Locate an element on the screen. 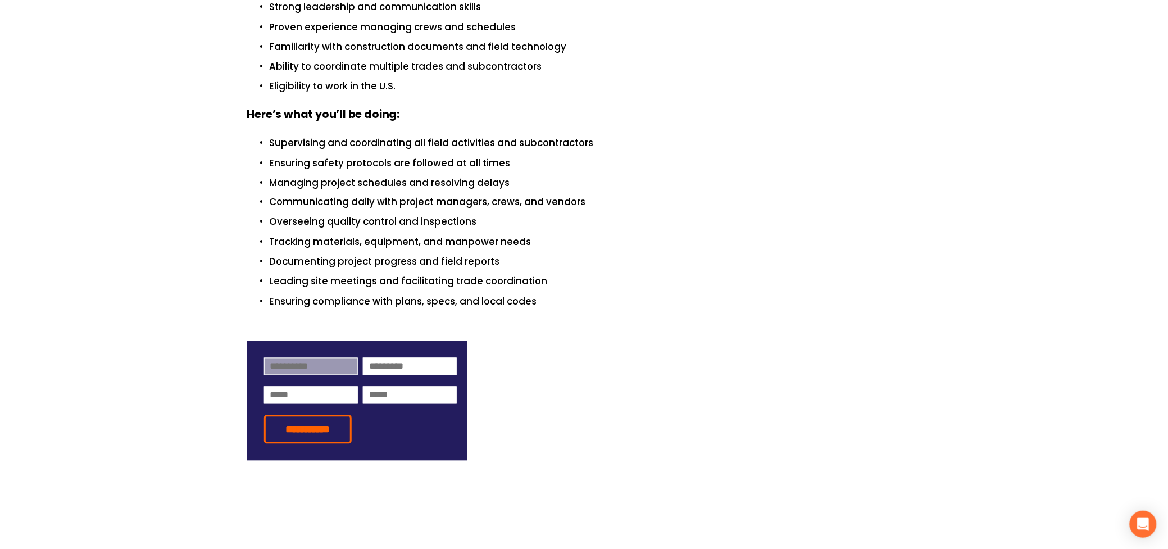 The height and width of the screenshot is (549, 1168). p: Tracking materials, equipment, and manpower needs is located at coordinates (595, 242).